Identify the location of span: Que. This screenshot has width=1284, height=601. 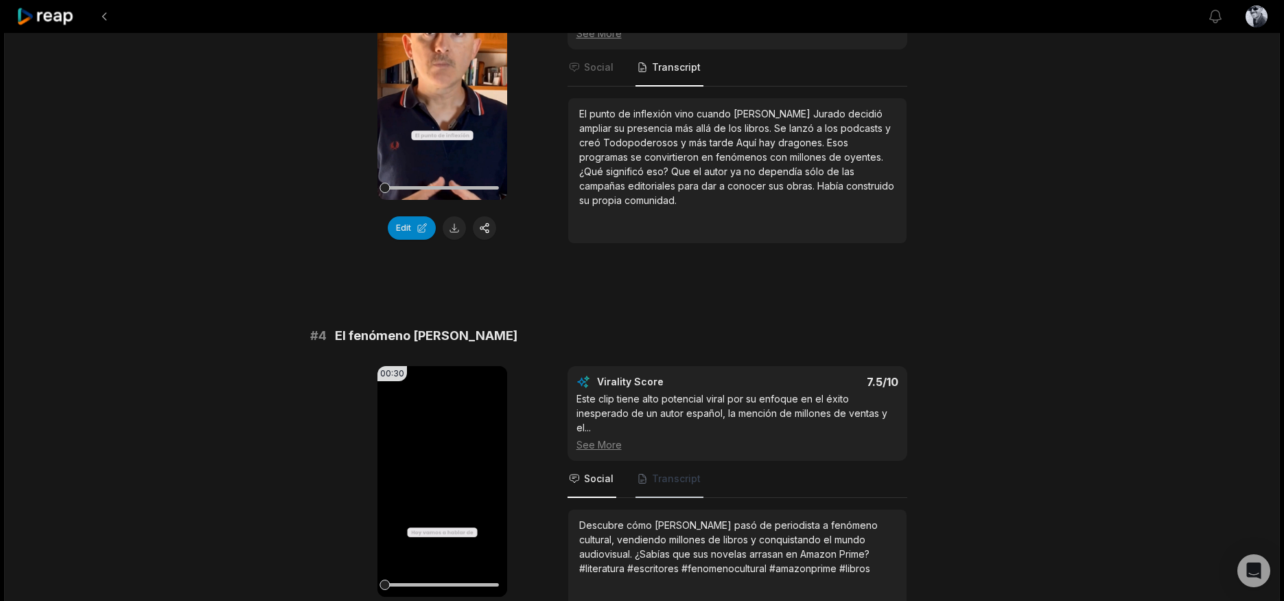
(682, 171).